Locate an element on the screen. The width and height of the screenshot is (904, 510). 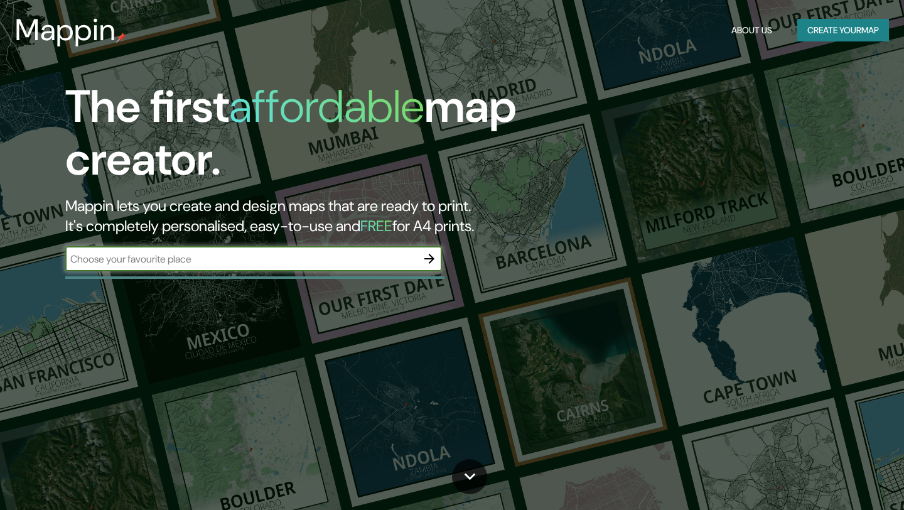
img: mappin-pin is located at coordinates (121, 38).